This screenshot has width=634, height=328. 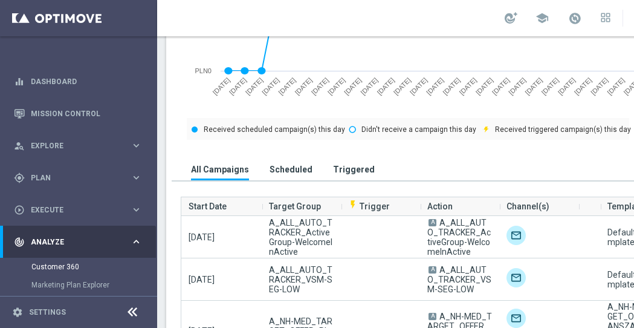 I want to click on button: person_search Explore keyboard_arrow_right, so click(x=78, y=146).